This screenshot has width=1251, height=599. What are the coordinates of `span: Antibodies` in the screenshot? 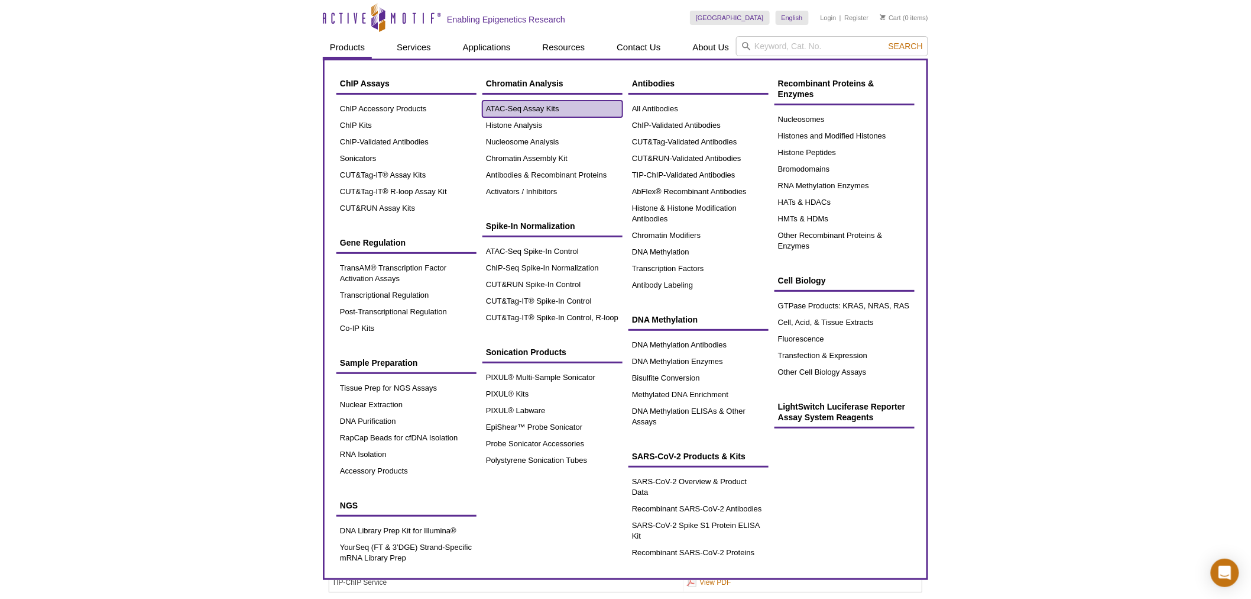 It's located at (654, 83).